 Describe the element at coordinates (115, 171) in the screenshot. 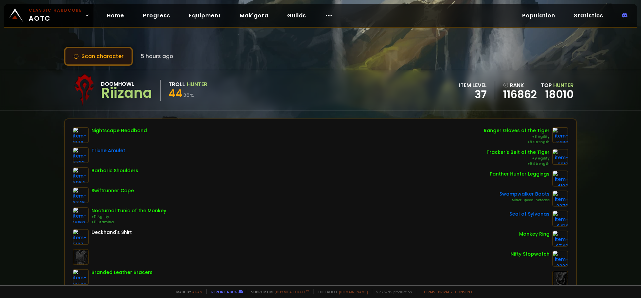

I see `div: Barbaric Shoulders` at that location.